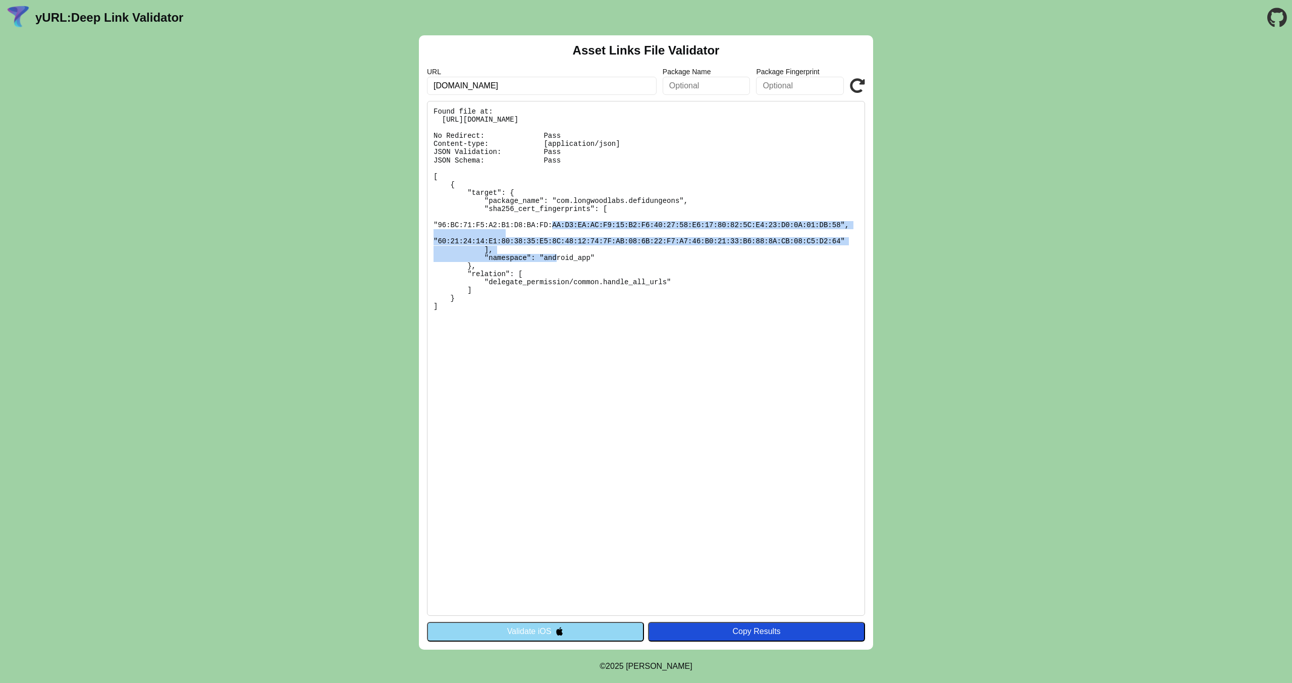 This screenshot has width=1292, height=683. I want to click on span: 2025, so click(615, 665).